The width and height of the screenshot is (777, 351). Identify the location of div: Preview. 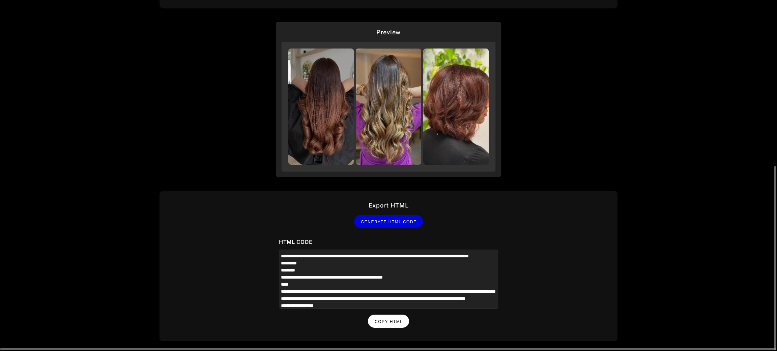
(388, 32).